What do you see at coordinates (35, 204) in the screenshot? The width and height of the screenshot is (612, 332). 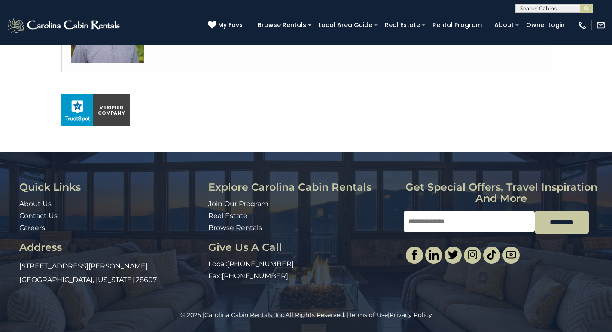 I see `a: About Us` at bounding box center [35, 204].